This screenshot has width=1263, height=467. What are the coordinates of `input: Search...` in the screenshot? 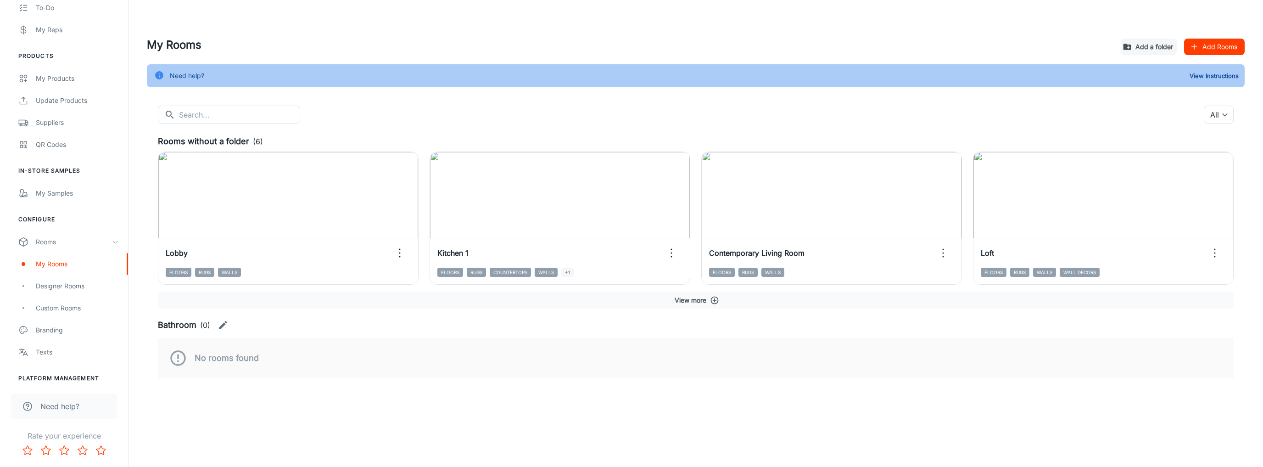 It's located at (240, 115).